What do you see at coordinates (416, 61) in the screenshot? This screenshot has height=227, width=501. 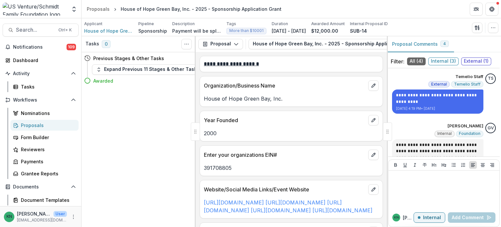 I see `span: All ( 4 )` at bounding box center [416, 61].